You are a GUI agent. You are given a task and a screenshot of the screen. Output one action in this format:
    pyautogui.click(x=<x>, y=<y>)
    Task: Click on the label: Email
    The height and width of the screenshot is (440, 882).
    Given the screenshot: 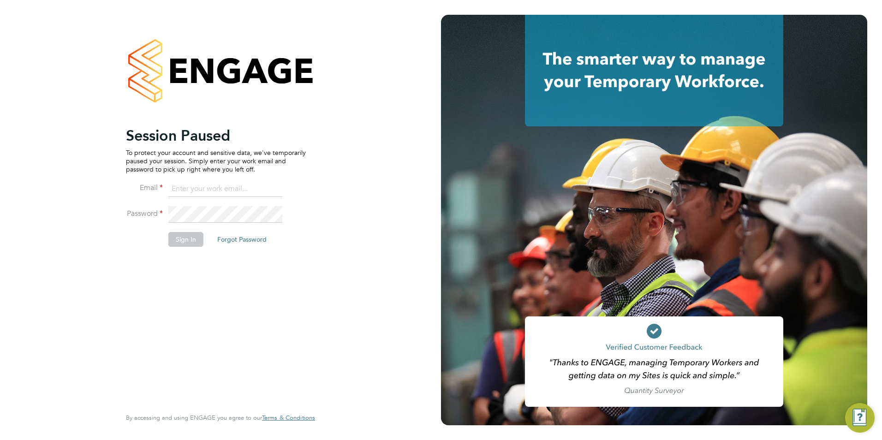 What is the action you would take?
    pyautogui.click(x=144, y=188)
    